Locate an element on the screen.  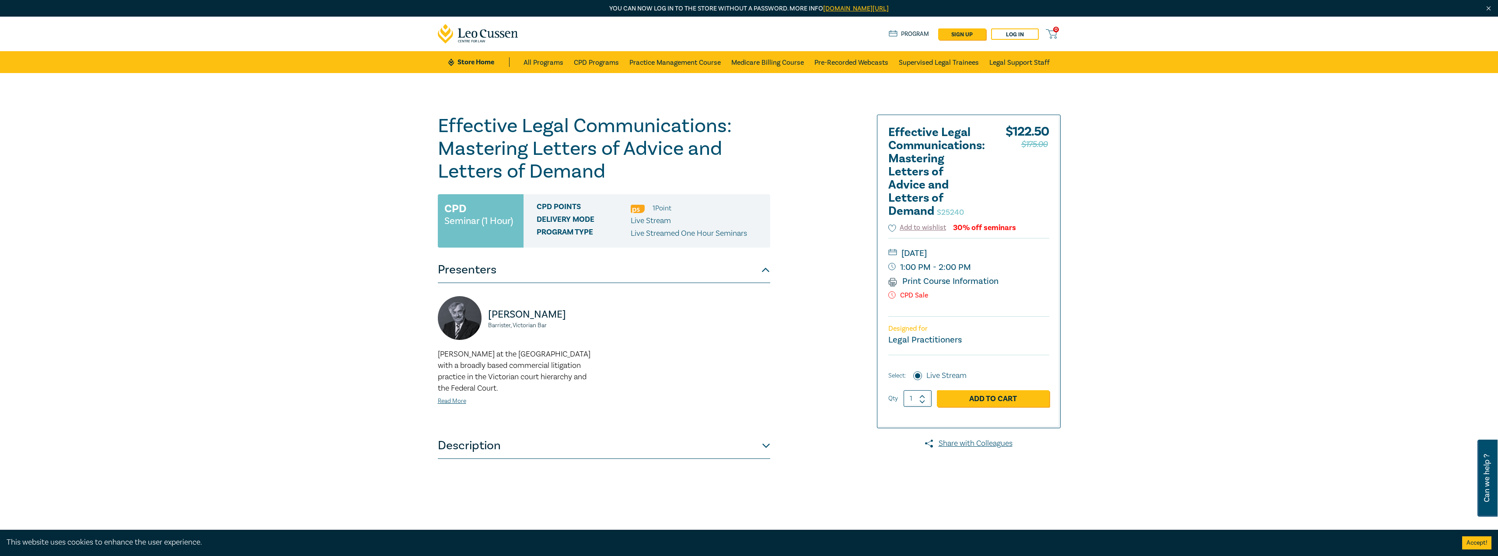
small: 1:00 PM - 2:00 PM is located at coordinates (969, 267).